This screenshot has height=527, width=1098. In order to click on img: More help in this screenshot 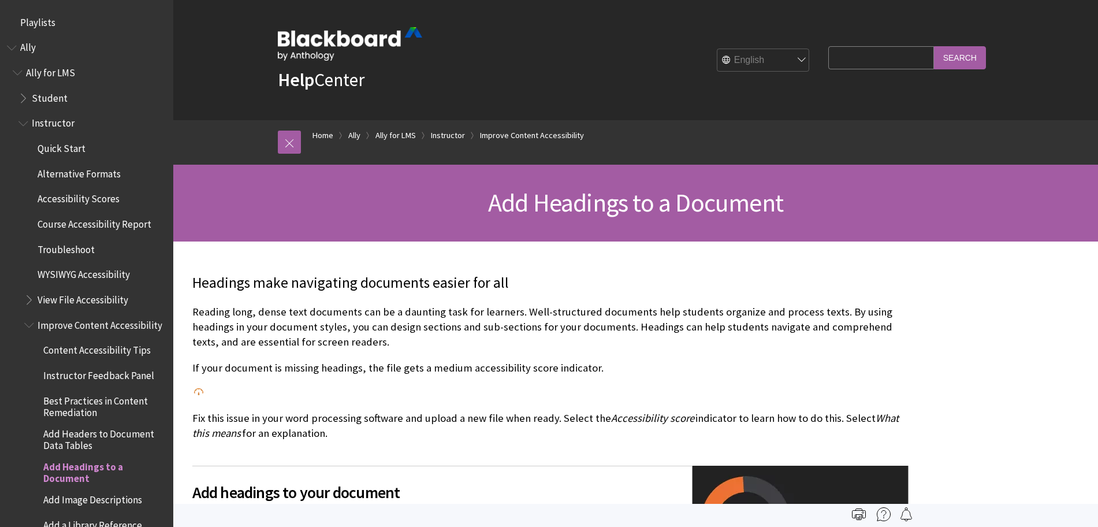, I will do `click(884, 514)`.